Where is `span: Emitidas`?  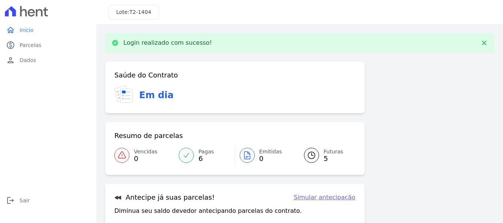 span: Emitidas is located at coordinates (270, 152).